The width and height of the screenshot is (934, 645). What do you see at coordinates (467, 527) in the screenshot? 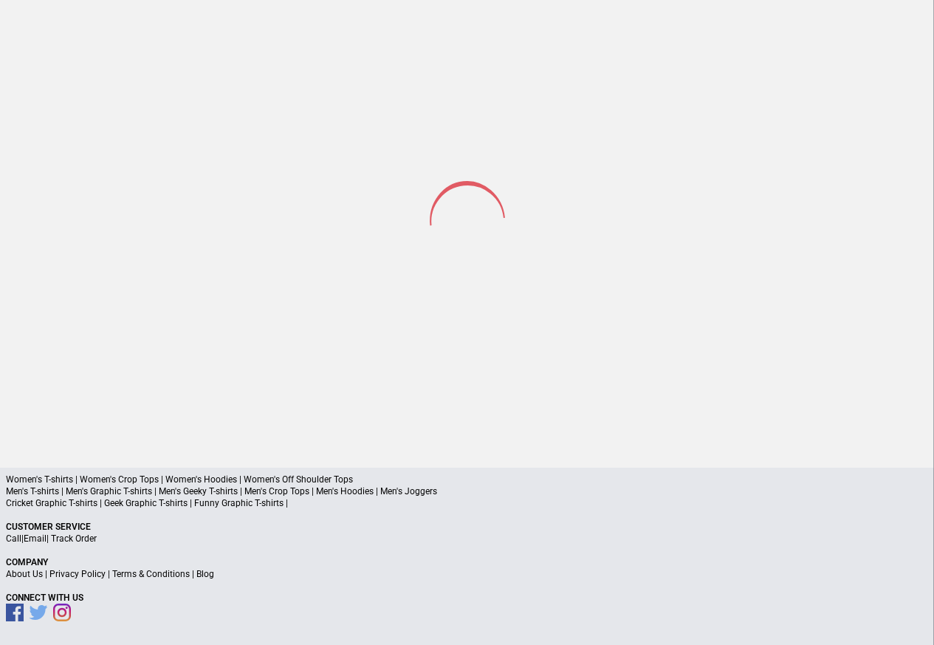
I see `p: Customer Service` at bounding box center [467, 527].